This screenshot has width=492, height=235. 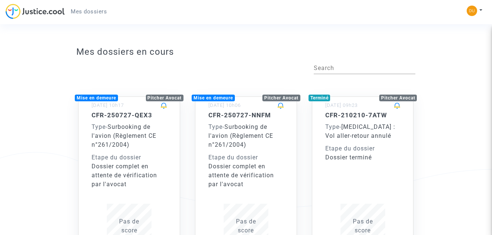 What do you see at coordinates (246, 115) in the screenshot?
I see `h5: CFR-250727-NNFM` at bounding box center [246, 115].